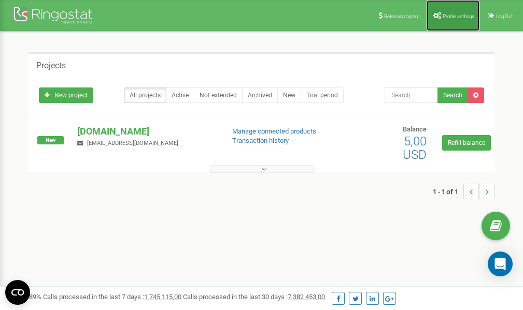  Describe the element at coordinates (254, 297) in the screenshot. I see `span: Calls processed in the last 30 days :` at that location.